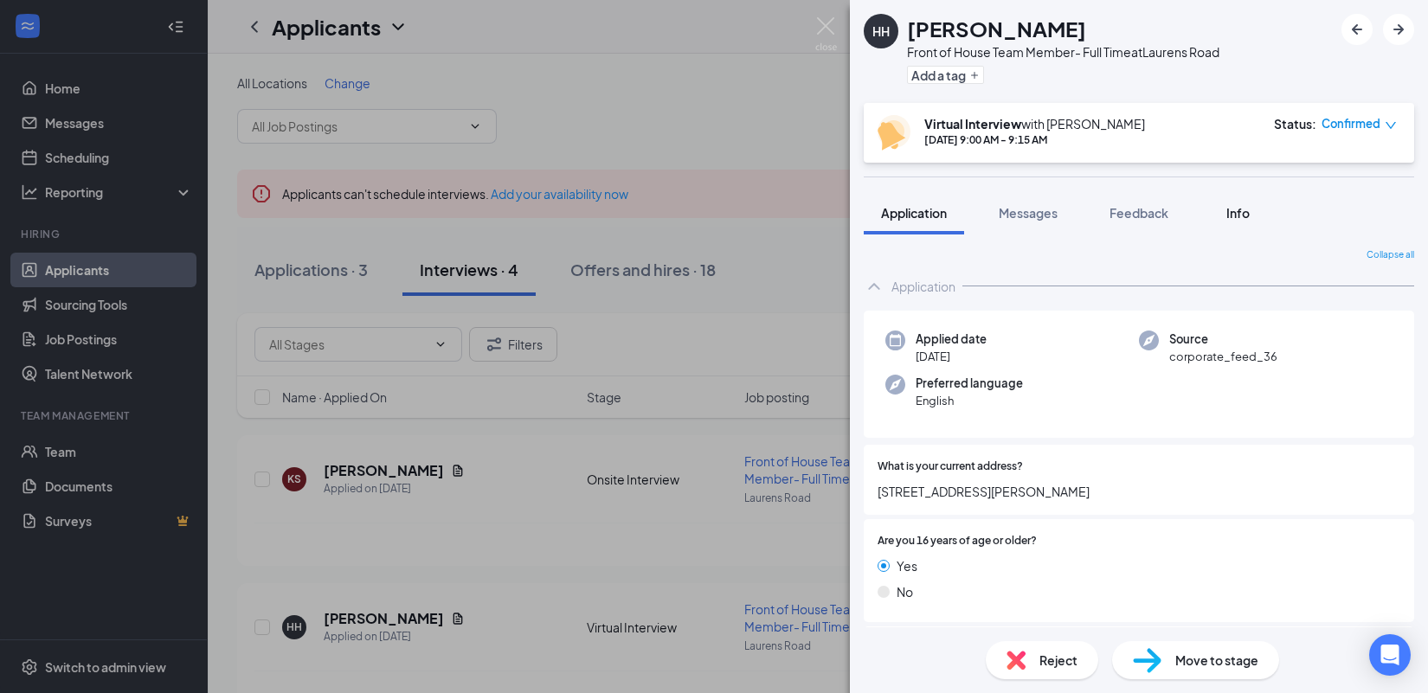 The width and height of the screenshot is (1428, 693). Describe the element at coordinates (1237, 213) in the screenshot. I see `span: Info` at that location.